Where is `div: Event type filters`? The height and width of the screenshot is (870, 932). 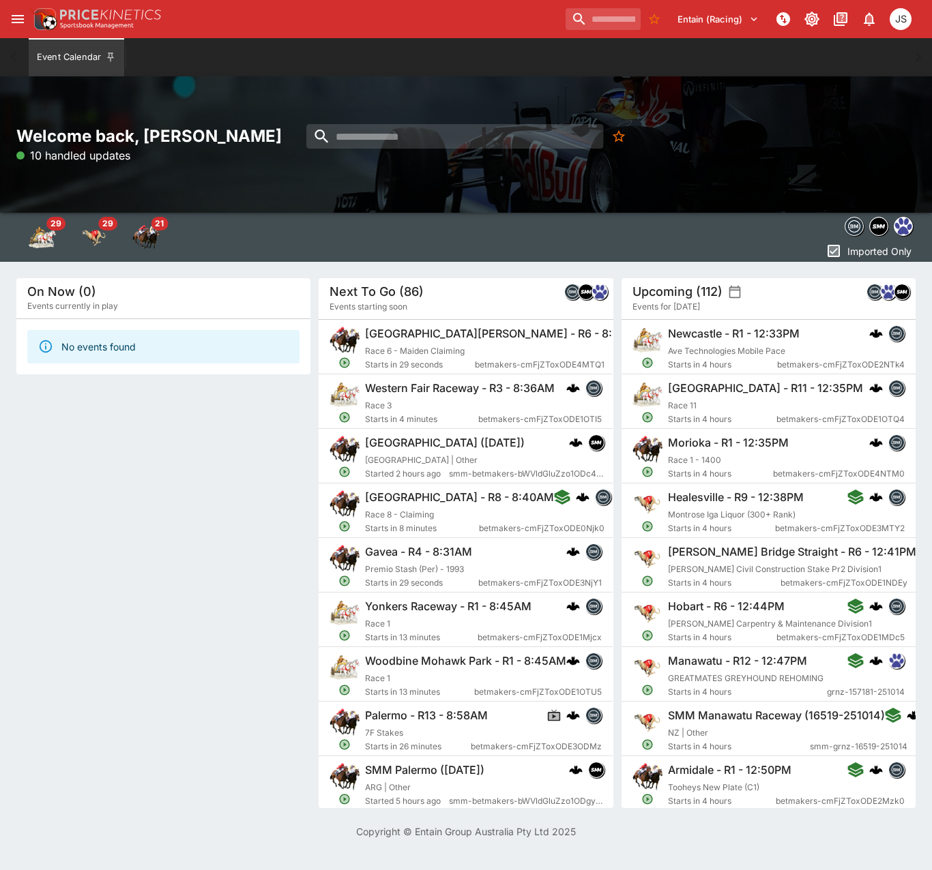
div: Event type filters is located at coordinates (878, 226).